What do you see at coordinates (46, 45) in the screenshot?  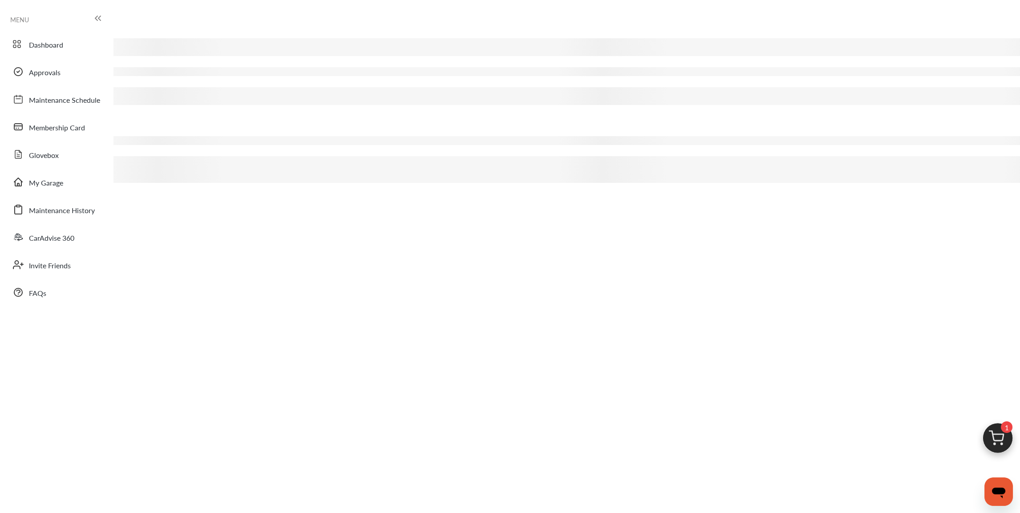 I see `span: Dashboard` at bounding box center [46, 45].